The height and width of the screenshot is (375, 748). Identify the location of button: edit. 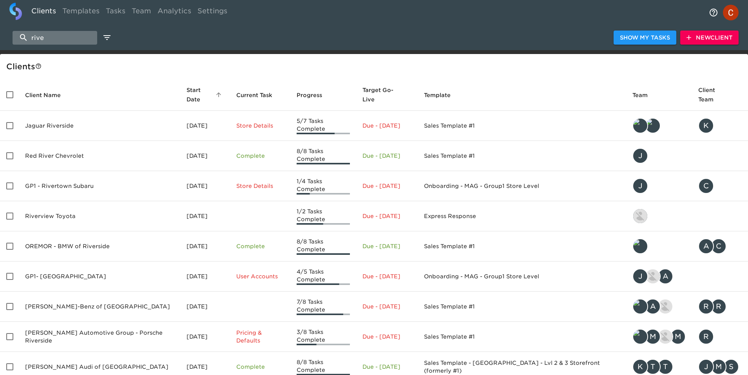
(107, 38).